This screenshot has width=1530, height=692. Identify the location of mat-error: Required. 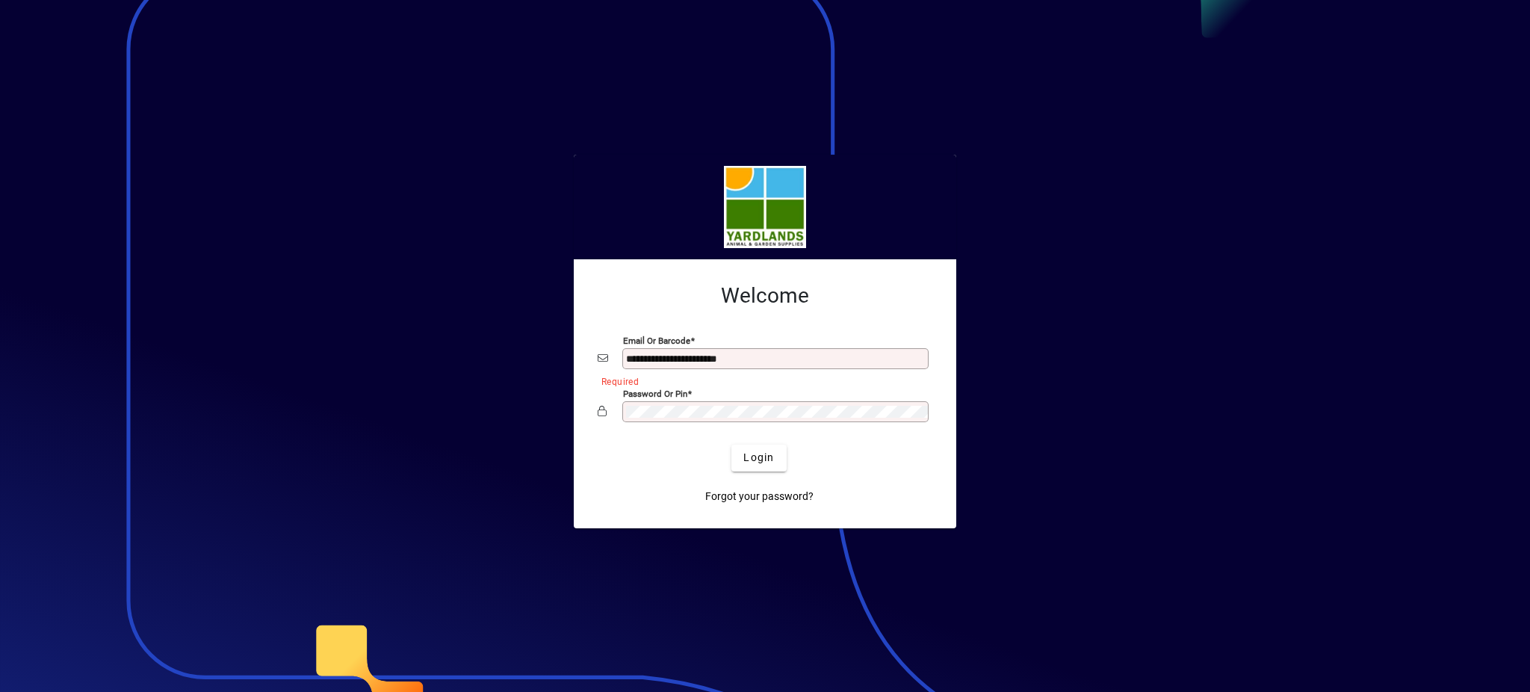
(761, 380).